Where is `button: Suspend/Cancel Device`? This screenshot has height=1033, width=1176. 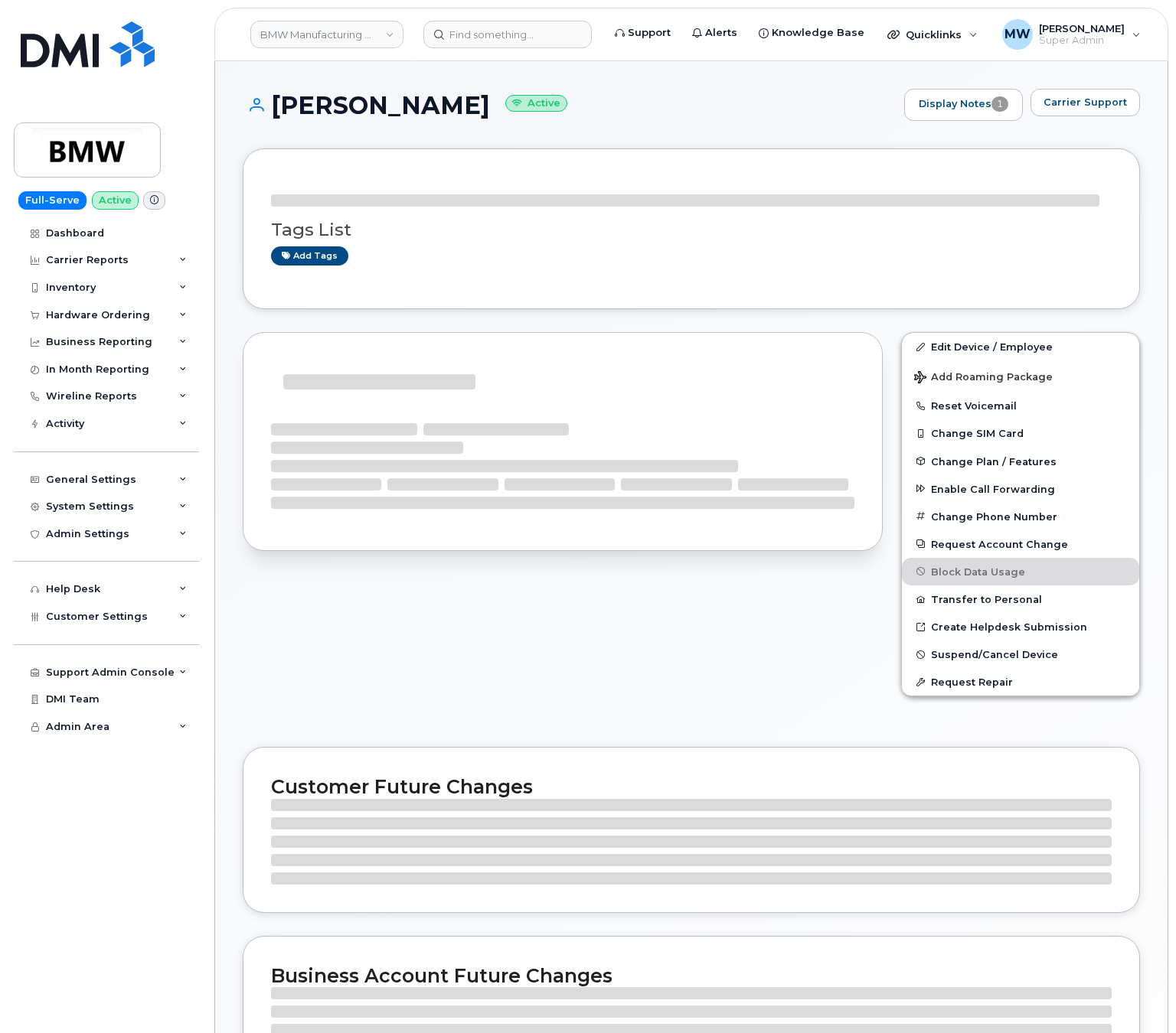
button: Suspend/Cancel Device is located at coordinates (1021, 655).